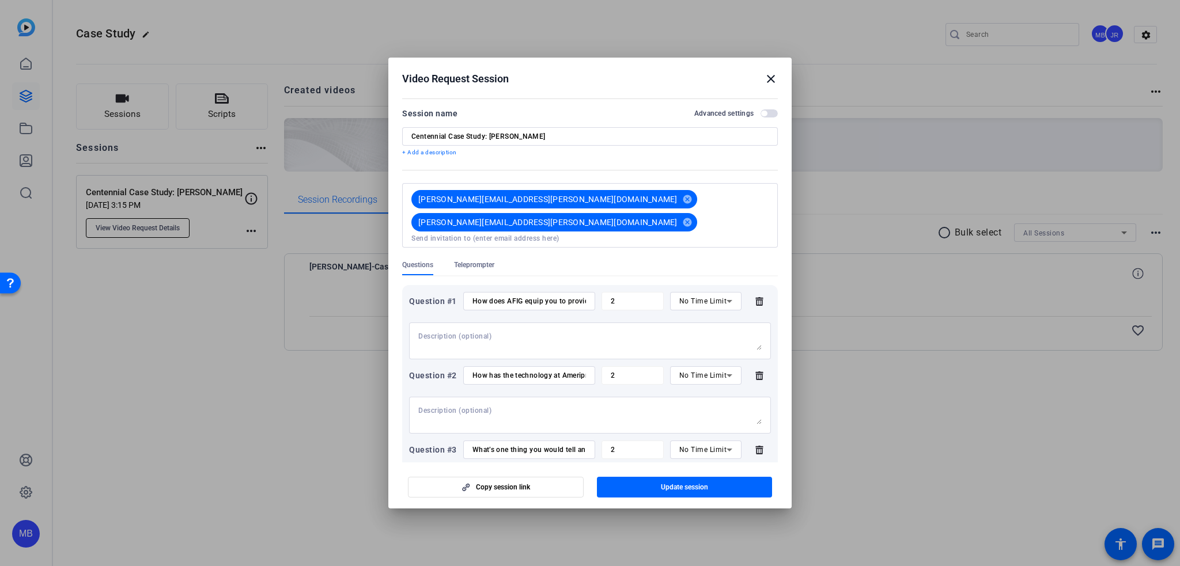 This screenshot has height=566, width=1180. What do you see at coordinates (590, 153) in the screenshot?
I see `p: + Add a description` at bounding box center [590, 153].